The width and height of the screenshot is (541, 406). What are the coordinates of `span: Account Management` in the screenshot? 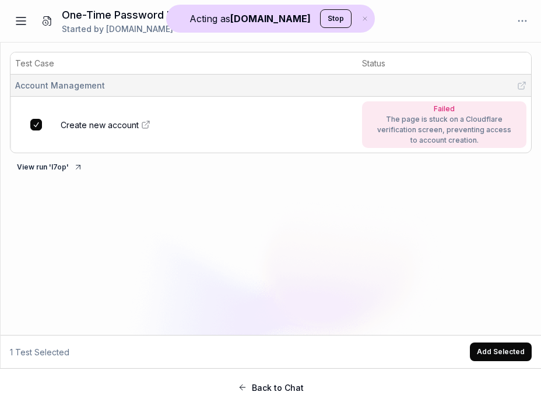 It's located at (60, 85).